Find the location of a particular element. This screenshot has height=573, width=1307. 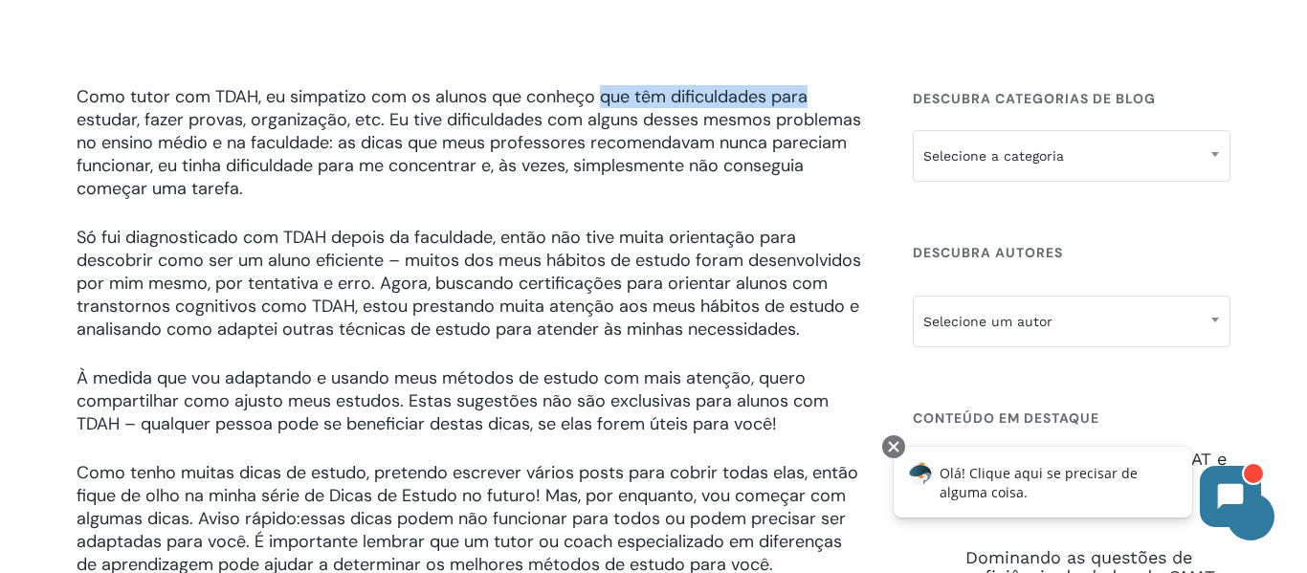

font: Como tutor com TDAH, eu simpatizo com os alunos que conheço que têm dificuldades para estudar, fa... is located at coordinates (469, 143).